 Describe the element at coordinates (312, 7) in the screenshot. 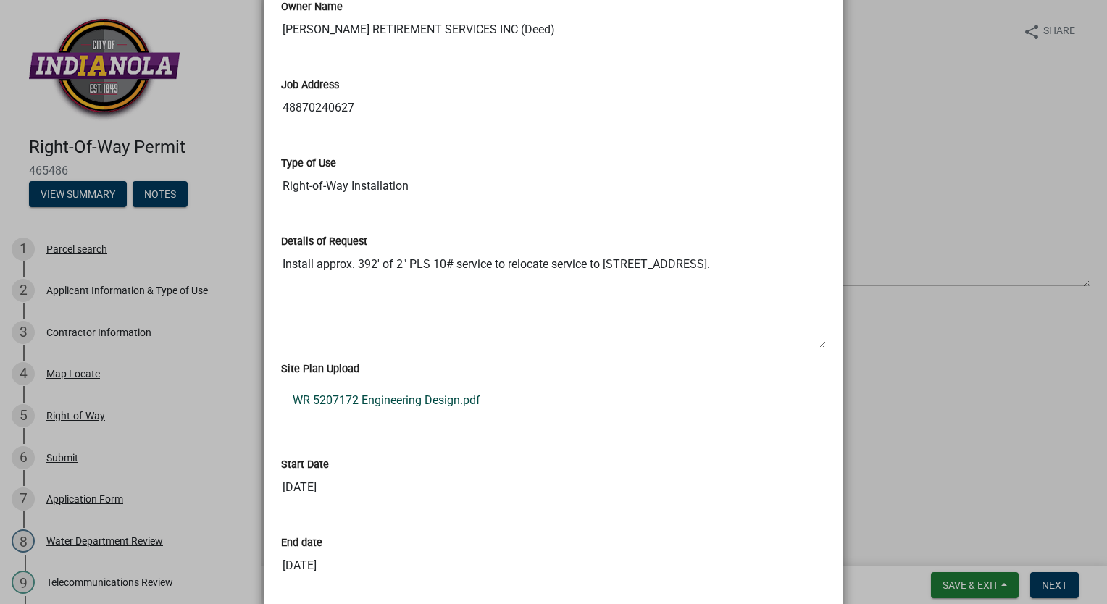

I see `label: Owner Name` at that location.